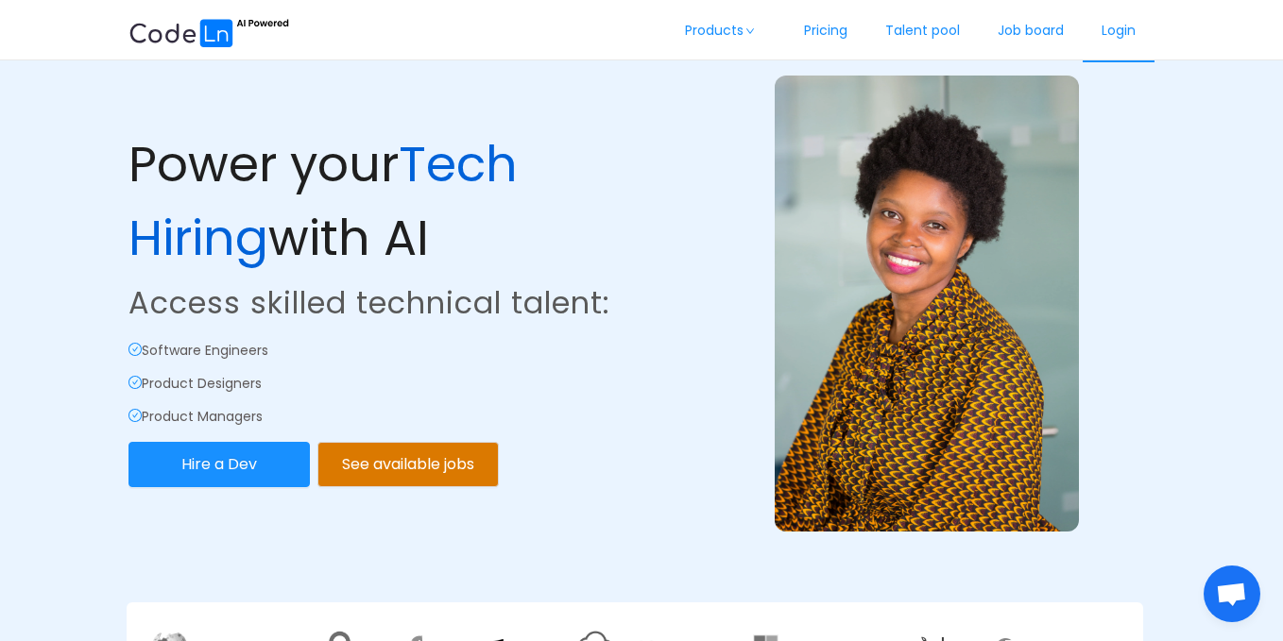  What do you see at coordinates (383, 384) in the screenshot?
I see `p: Product Designers` at bounding box center [383, 384].